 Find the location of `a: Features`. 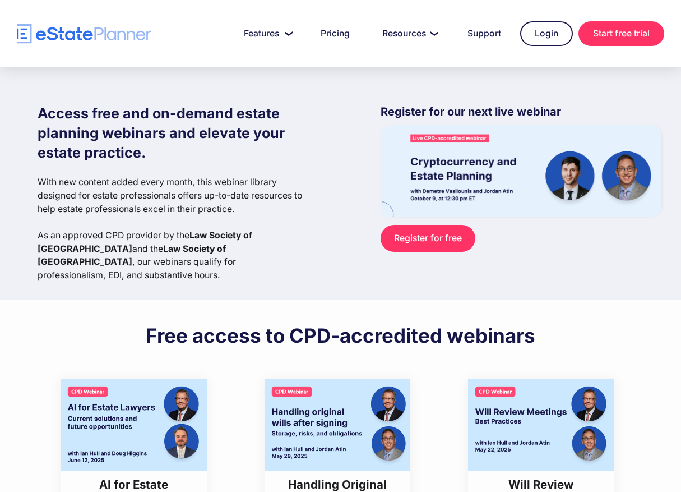

a: Features is located at coordinates (266, 34).